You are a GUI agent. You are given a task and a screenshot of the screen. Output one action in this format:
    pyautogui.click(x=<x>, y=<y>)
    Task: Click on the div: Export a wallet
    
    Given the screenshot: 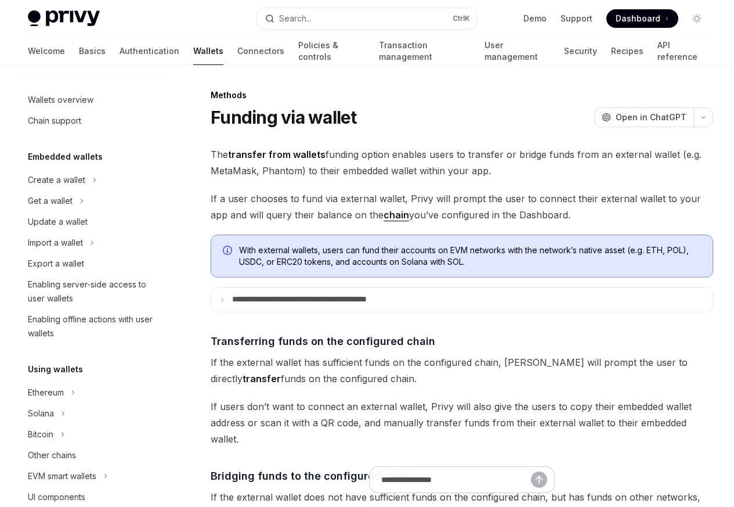 What is the action you would take?
    pyautogui.click(x=56, y=264)
    